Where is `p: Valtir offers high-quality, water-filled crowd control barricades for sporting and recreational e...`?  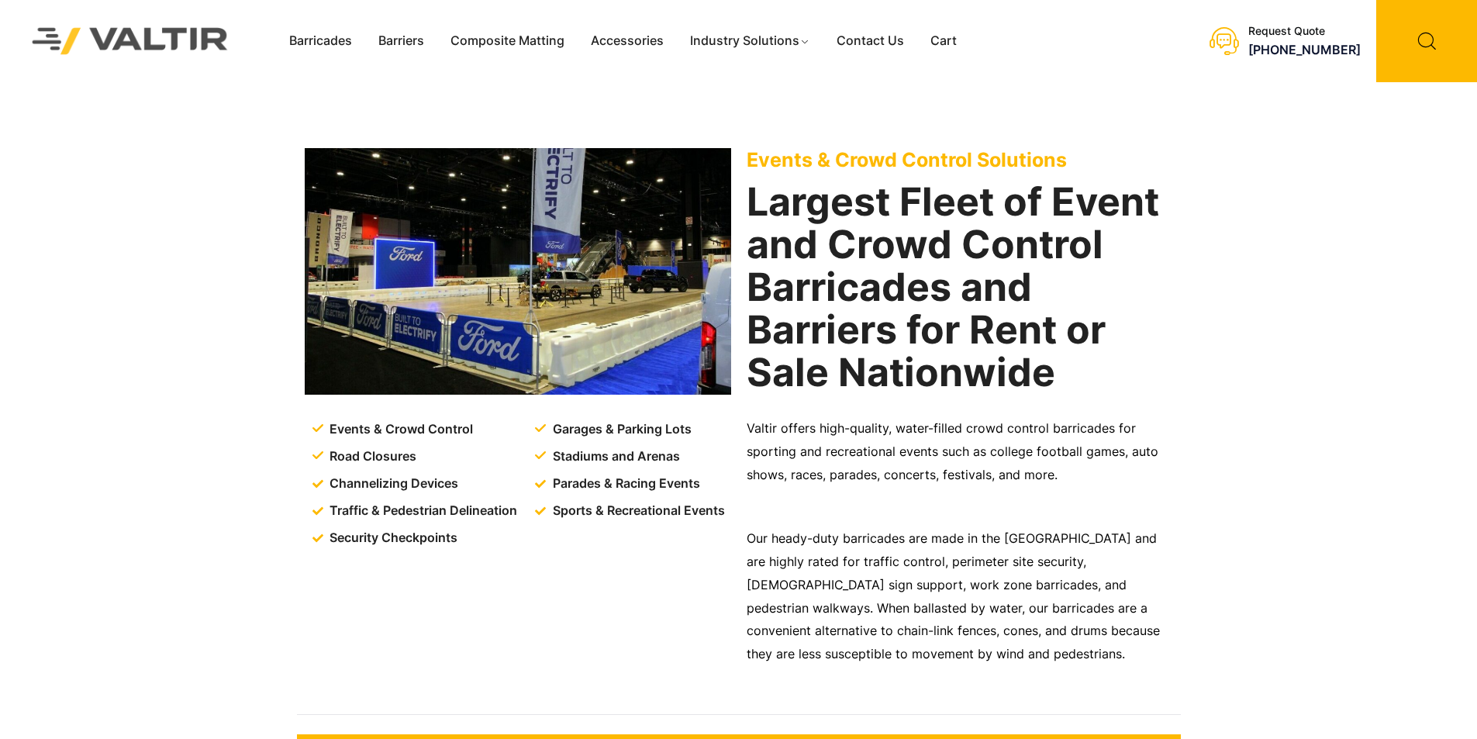
p: Valtir offers high-quality, water-filled crowd control barricades for sporting and recreational e... is located at coordinates (960, 452).